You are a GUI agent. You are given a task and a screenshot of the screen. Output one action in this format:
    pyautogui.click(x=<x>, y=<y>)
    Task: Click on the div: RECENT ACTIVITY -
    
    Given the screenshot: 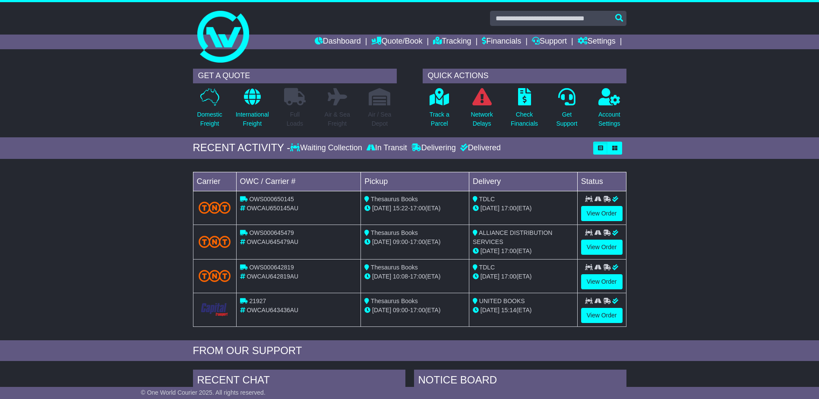 What is the action you would take?
    pyautogui.click(x=242, y=148)
    